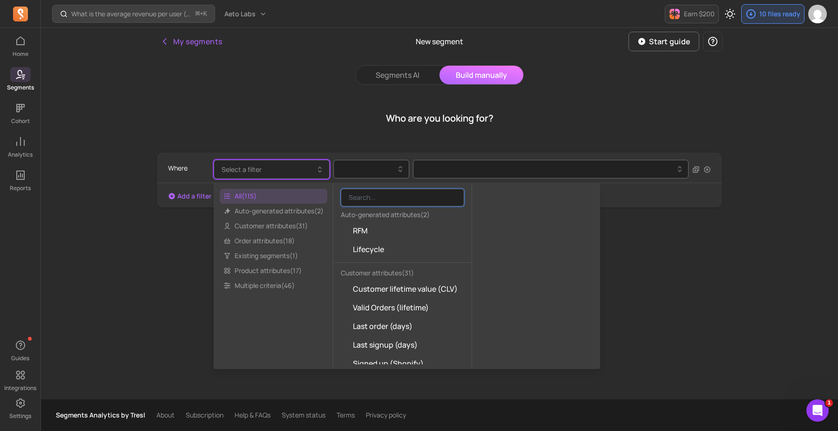 Image resolution: width=838 pixels, height=431 pixels. Describe the element at coordinates (20, 388) in the screenshot. I see `p: Integrations` at that location.